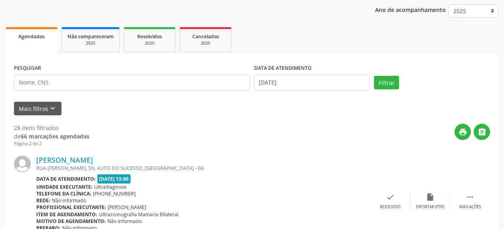 Image resolution: width=504 pixels, height=229 pixels. Describe the element at coordinates (64, 194) in the screenshot. I see `b: Telefone da clínica:` at that location.